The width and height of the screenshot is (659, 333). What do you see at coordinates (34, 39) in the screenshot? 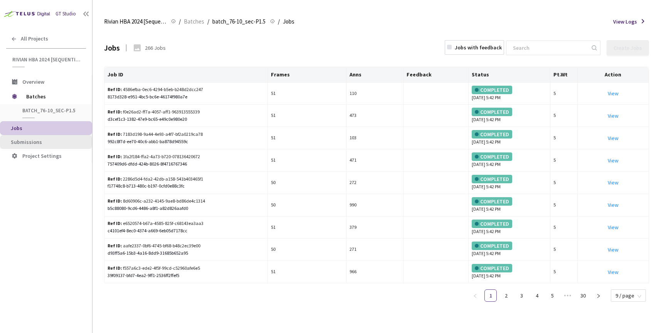
I see `span: All Projects` at bounding box center [34, 39].